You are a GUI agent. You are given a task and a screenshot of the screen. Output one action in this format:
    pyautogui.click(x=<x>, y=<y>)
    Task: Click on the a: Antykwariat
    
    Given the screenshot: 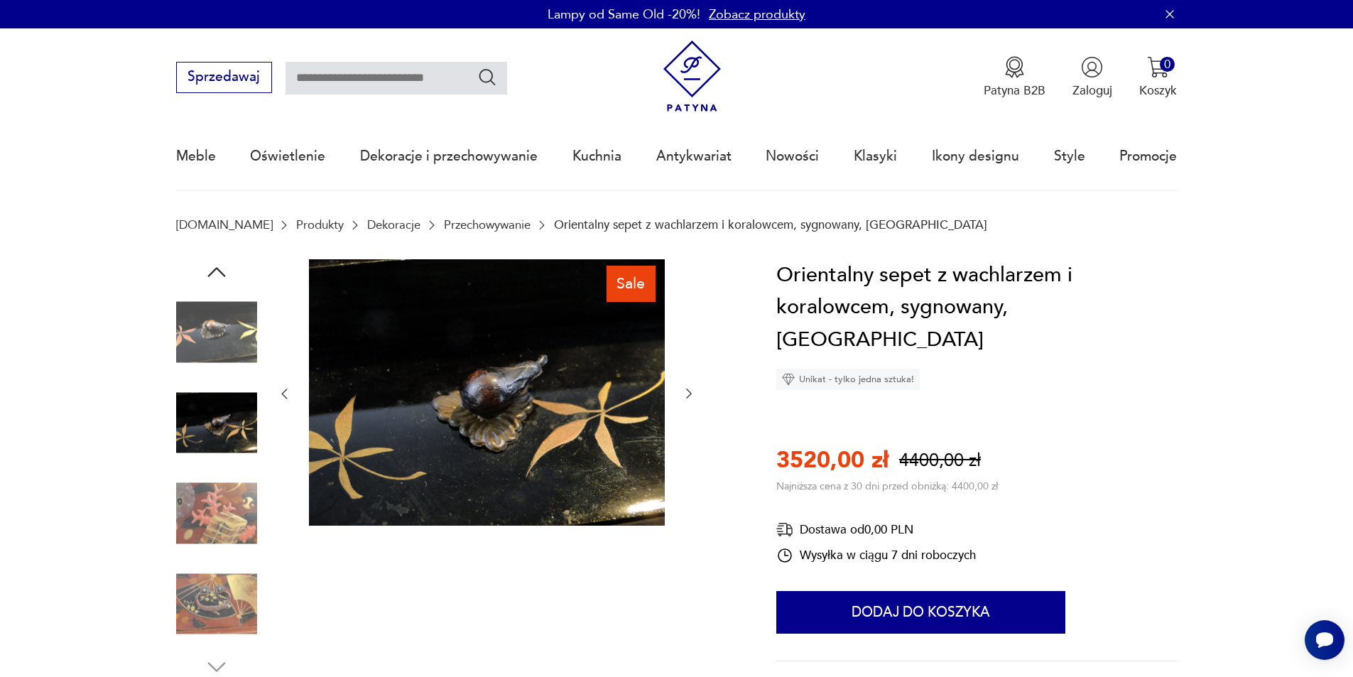 What is the action you would take?
    pyautogui.click(x=694, y=156)
    